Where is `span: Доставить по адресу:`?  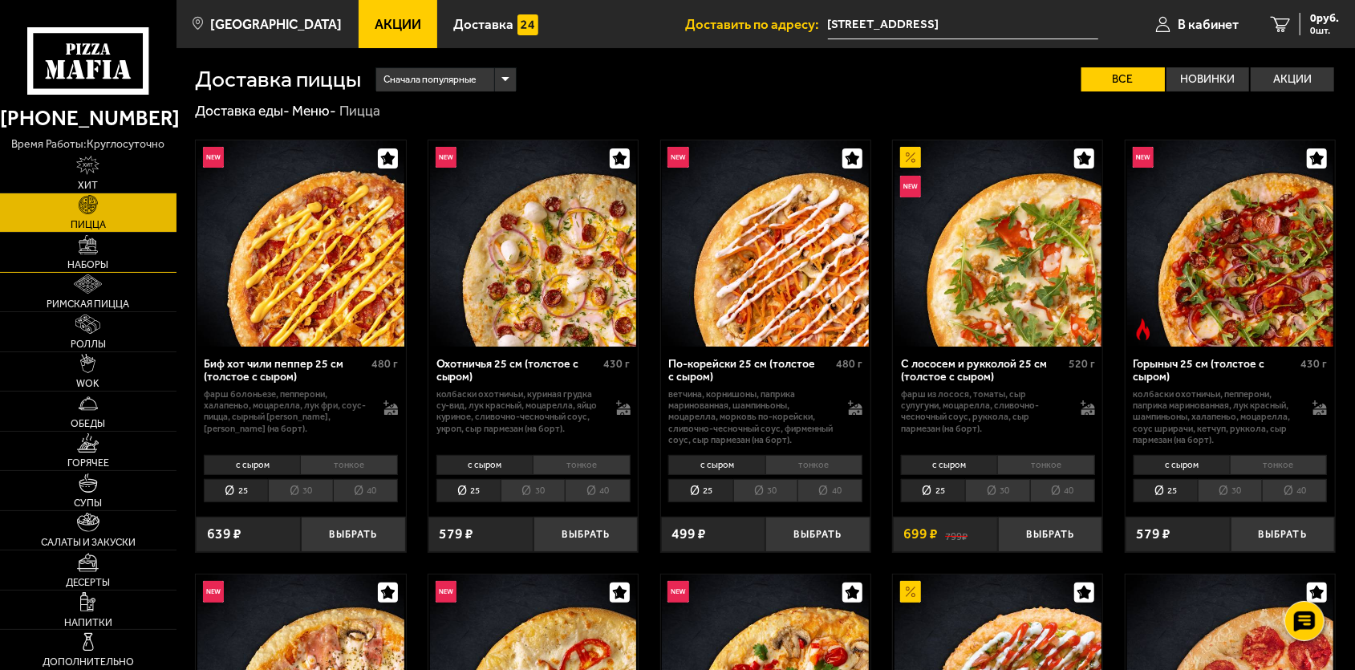 span: Доставить по адресу: is located at coordinates (757, 24).